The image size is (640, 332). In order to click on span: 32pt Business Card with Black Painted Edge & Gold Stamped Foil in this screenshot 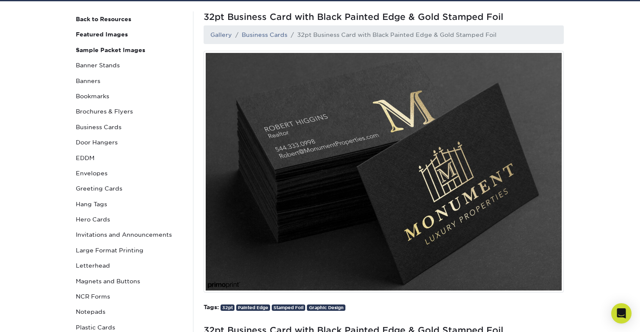, I will do `click(383, 17)`.